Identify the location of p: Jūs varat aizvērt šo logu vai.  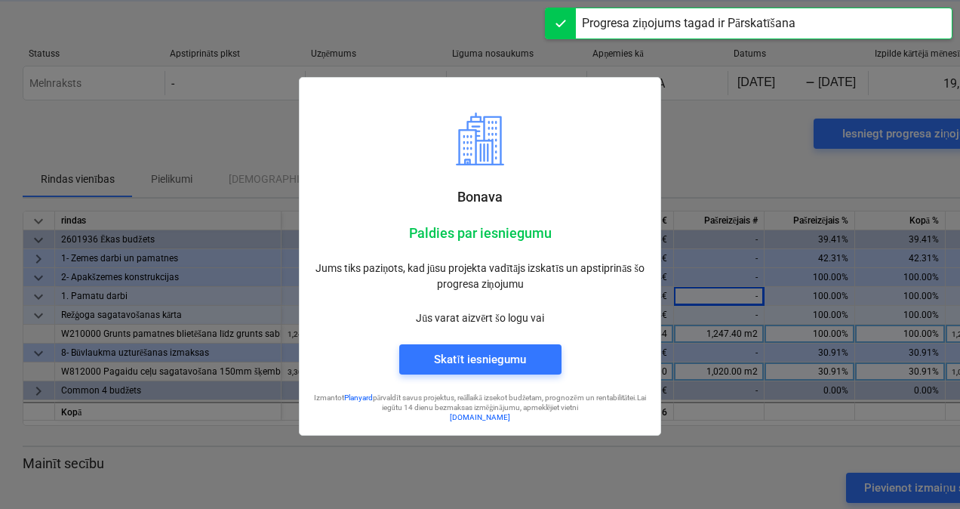
(480, 318).